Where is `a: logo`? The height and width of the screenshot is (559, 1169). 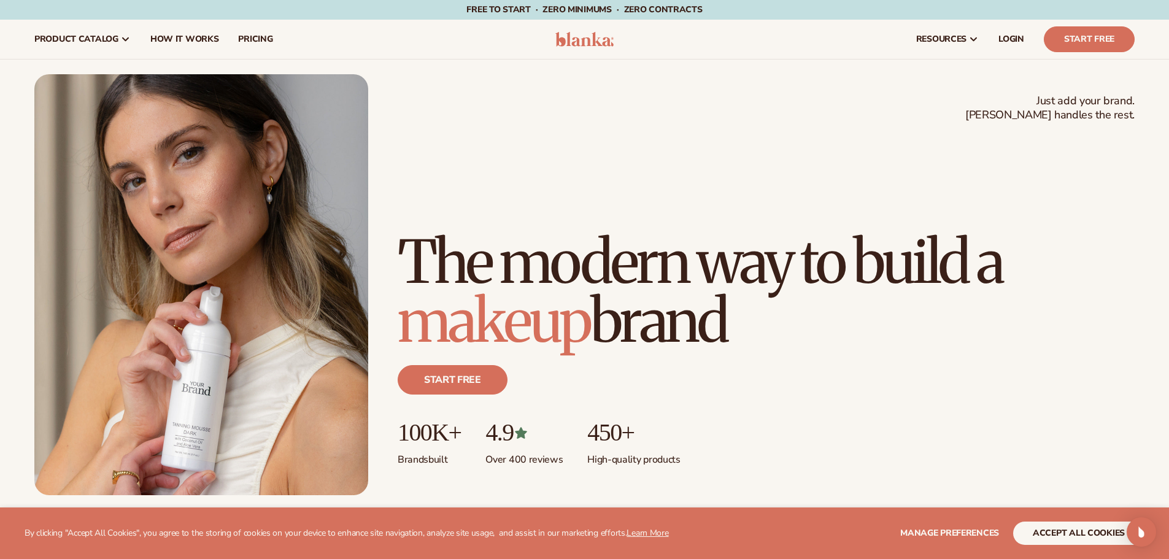
a: logo is located at coordinates (584, 39).